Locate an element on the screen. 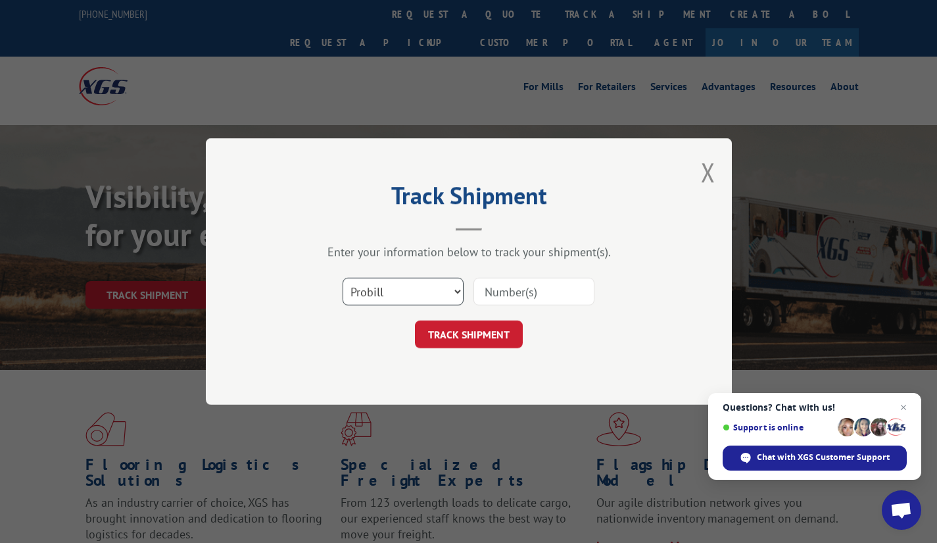 The height and width of the screenshot is (543, 937). span: Questions? Chat with us! is located at coordinates (815, 407).